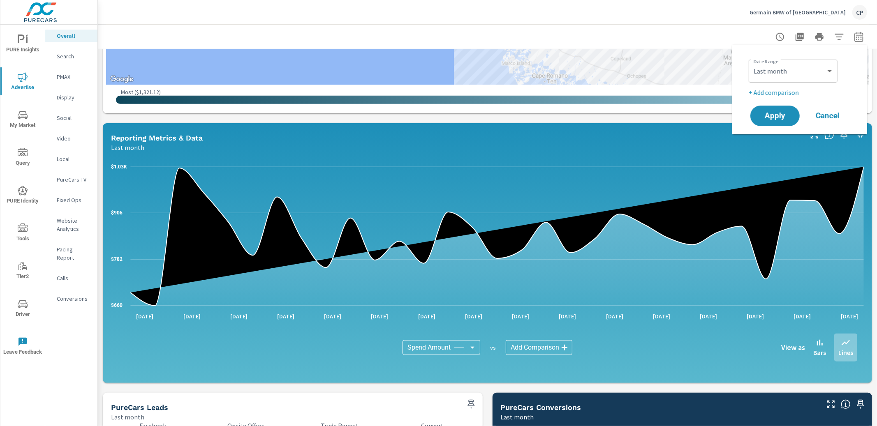 The image size is (877, 426). What do you see at coordinates (74, 36) in the screenshot?
I see `p: Overall` at bounding box center [74, 36].